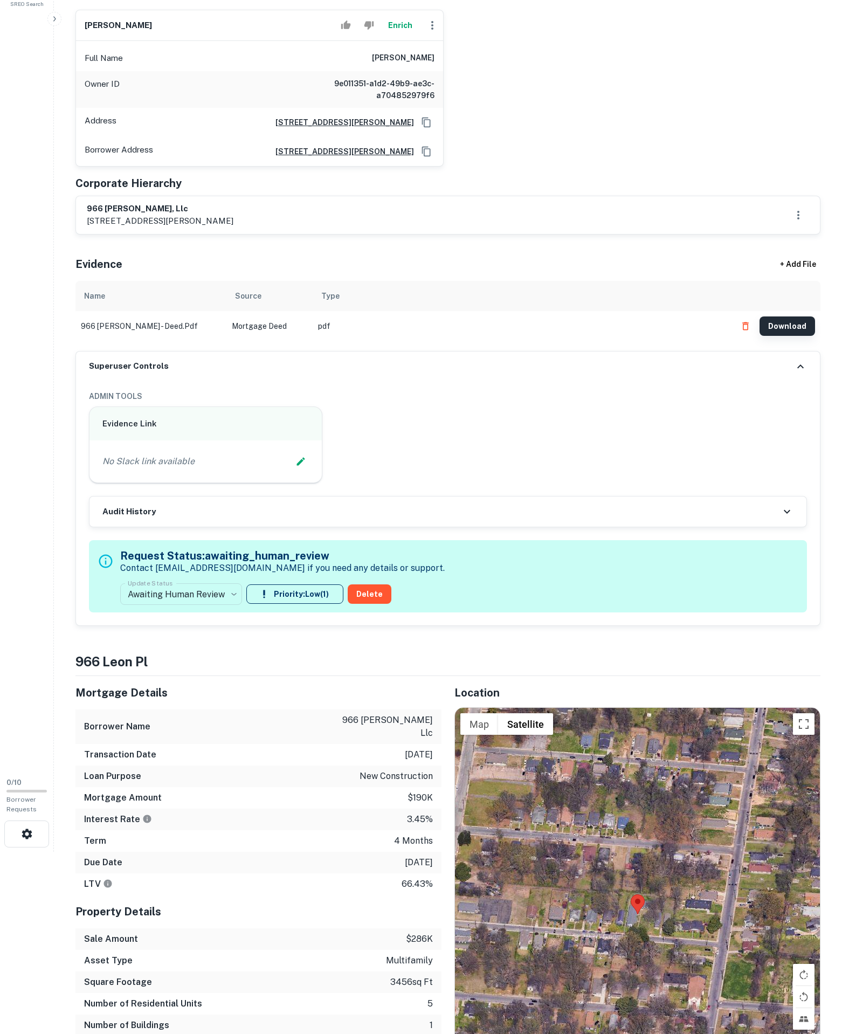  I want to click on p: Full Name, so click(104, 58).